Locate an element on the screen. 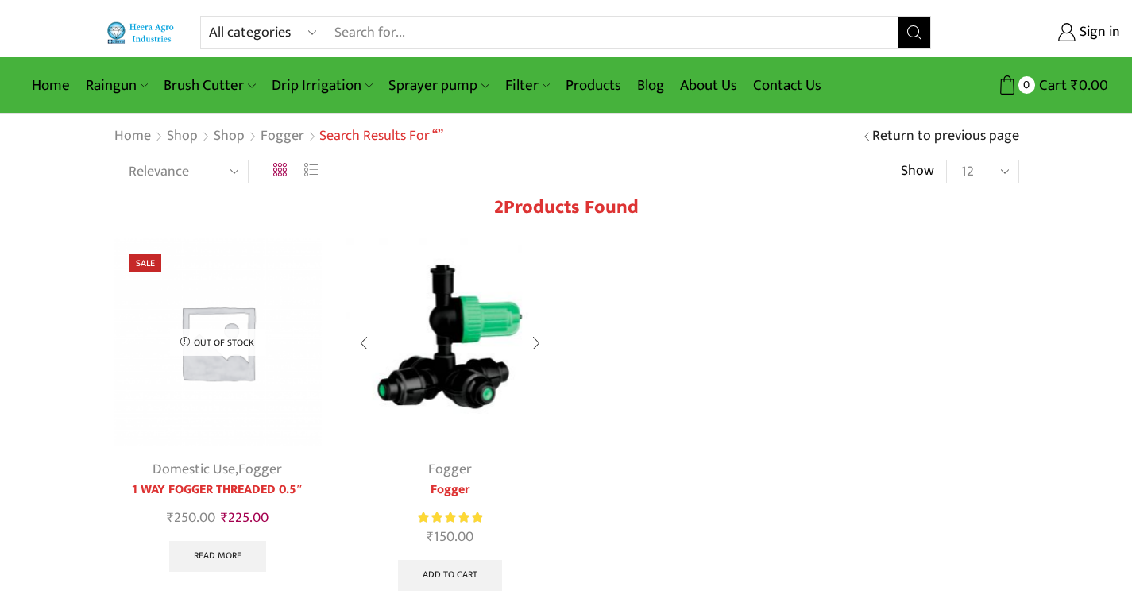 This screenshot has width=1132, height=614. img: Placeholder is located at coordinates (218, 342).